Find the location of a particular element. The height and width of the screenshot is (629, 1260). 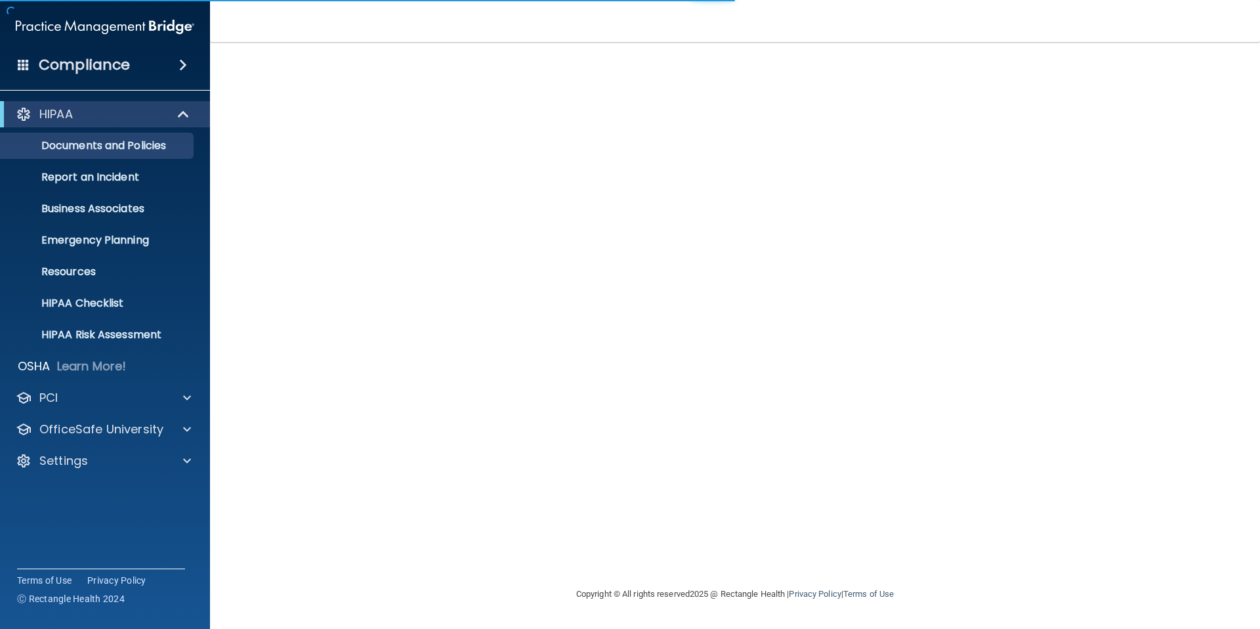

p: HIPAA Checklist is located at coordinates (98, 303).